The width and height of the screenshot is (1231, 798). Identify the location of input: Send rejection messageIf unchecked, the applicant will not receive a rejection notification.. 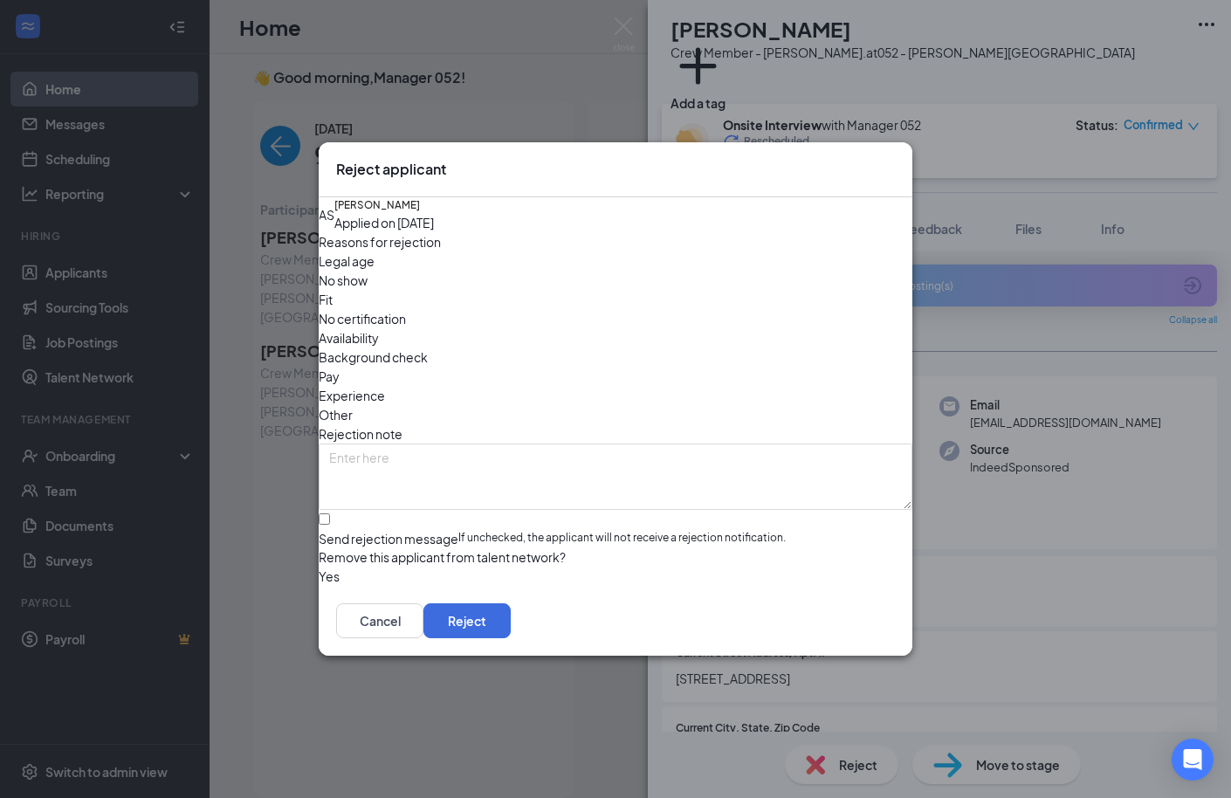
(324, 519).